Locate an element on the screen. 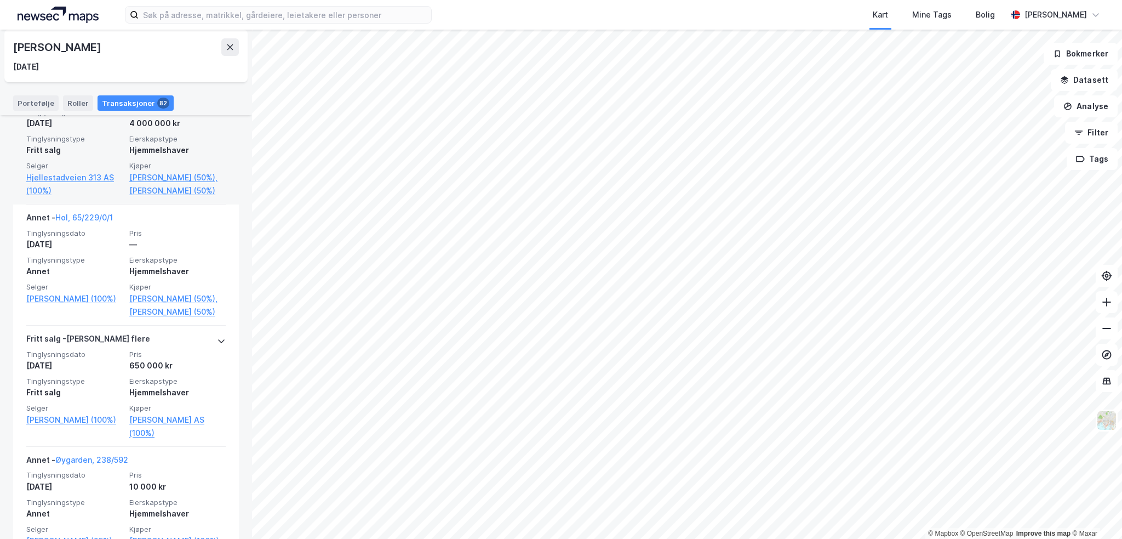  div: Kart is located at coordinates (881, 15).